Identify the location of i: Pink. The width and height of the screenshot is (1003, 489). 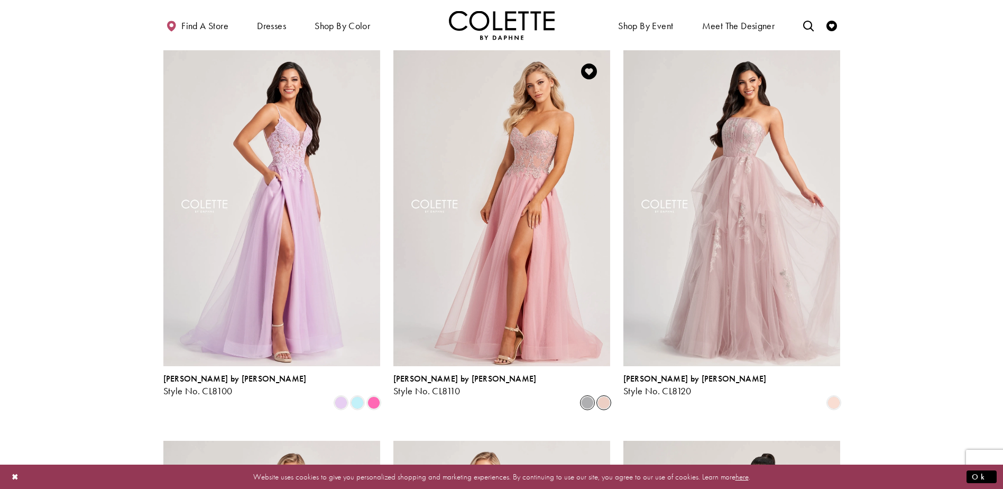
(374, 402).